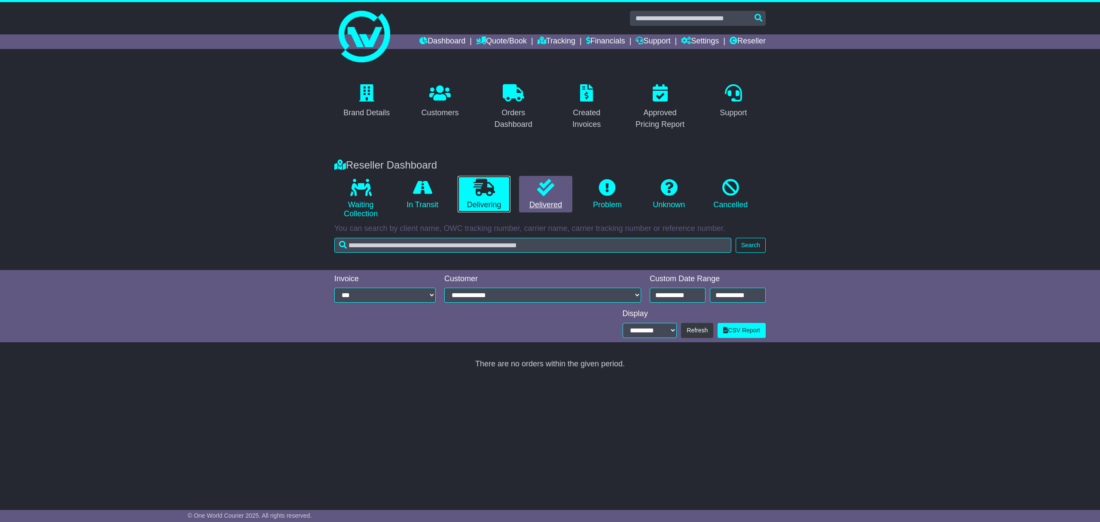  What do you see at coordinates (545, 194) in the screenshot?
I see `a: Delivered` at bounding box center [545, 194].